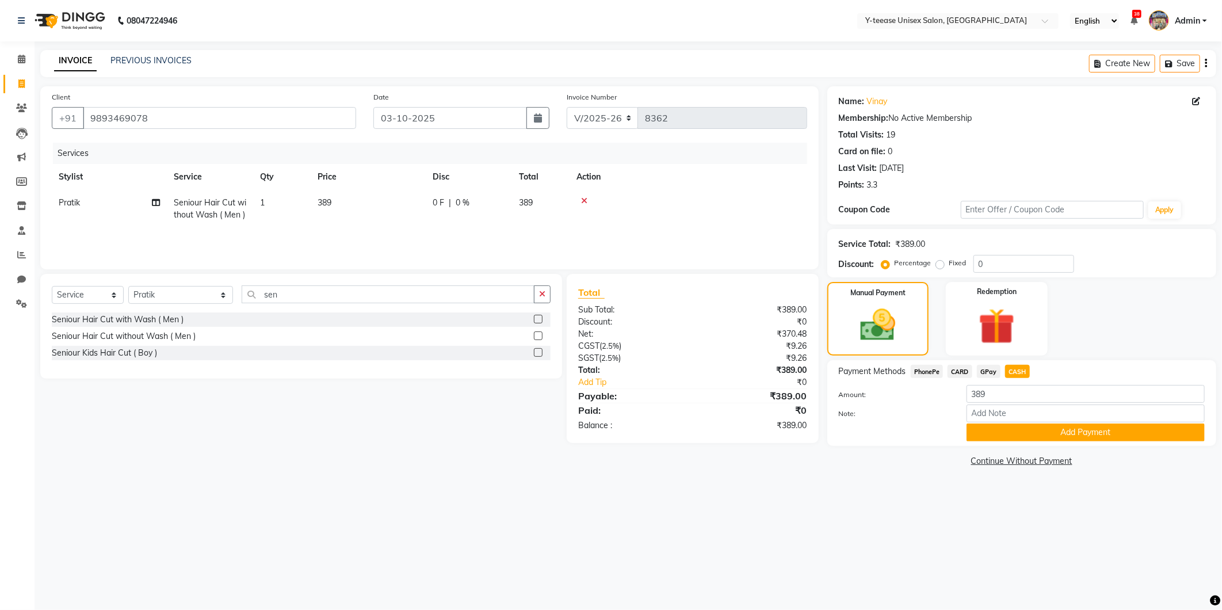 The width and height of the screenshot is (1222, 610). I want to click on label: Note:, so click(894, 414).